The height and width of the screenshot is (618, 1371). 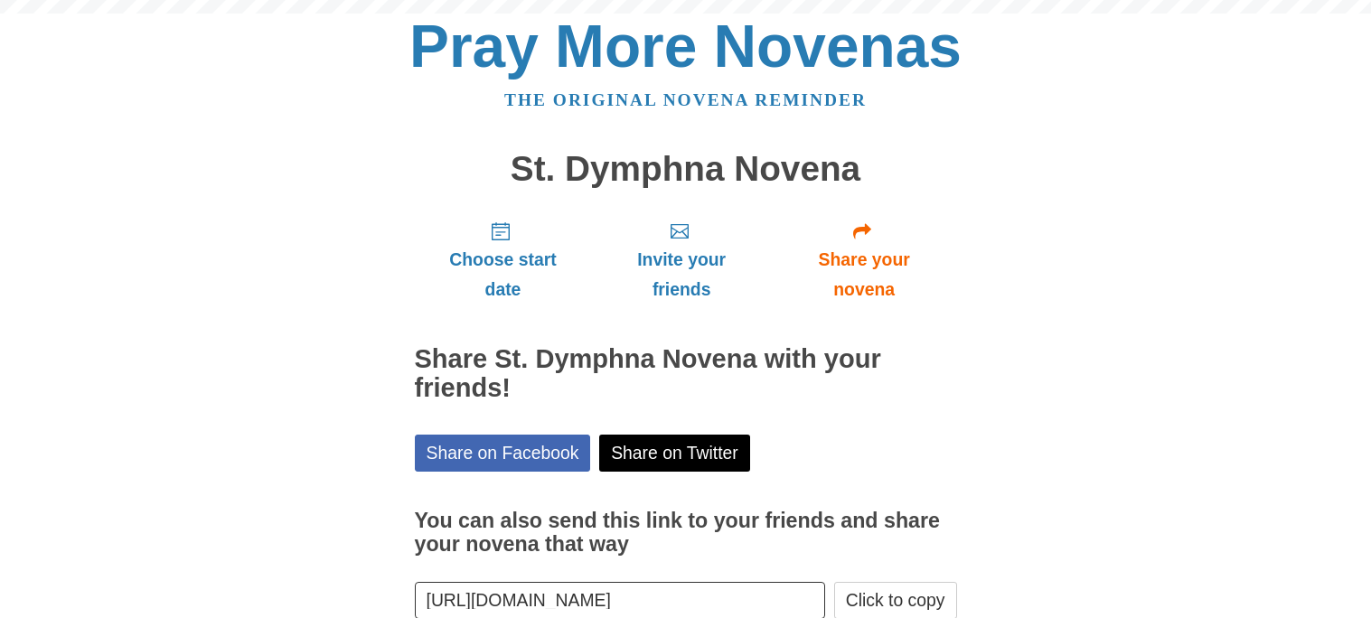 I want to click on a: Invite your friends, so click(x=681, y=259).